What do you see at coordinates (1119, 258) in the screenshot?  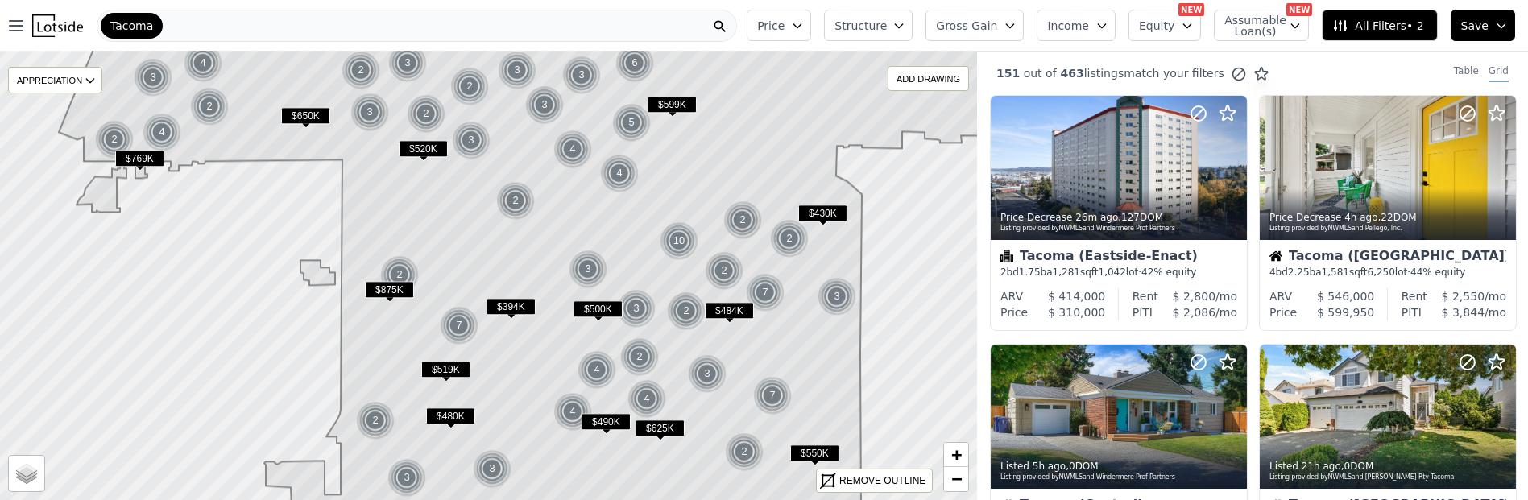 I see `div: Tacoma (Eastside-Enact)` at bounding box center [1119, 258].